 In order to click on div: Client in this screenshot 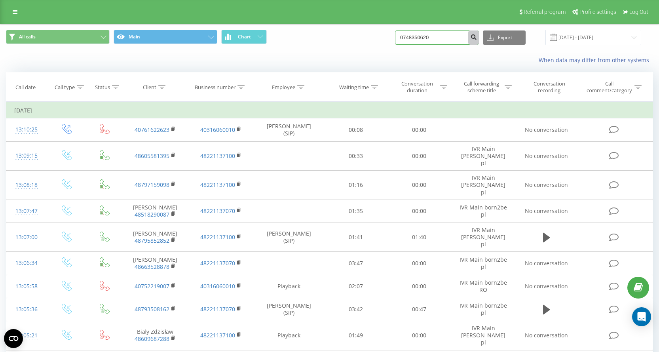, I will do `click(150, 87)`.